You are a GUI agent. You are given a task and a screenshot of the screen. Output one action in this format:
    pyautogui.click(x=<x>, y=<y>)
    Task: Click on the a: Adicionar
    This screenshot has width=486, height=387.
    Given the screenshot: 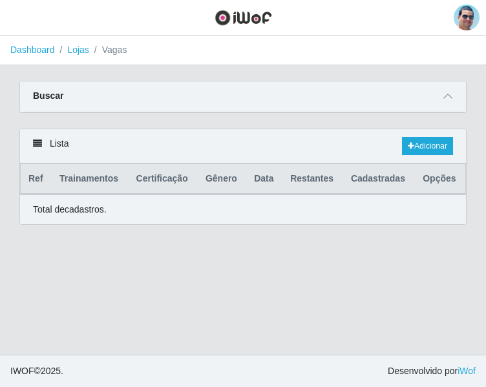 What is the action you would take?
    pyautogui.click(x=427, y=146)
    